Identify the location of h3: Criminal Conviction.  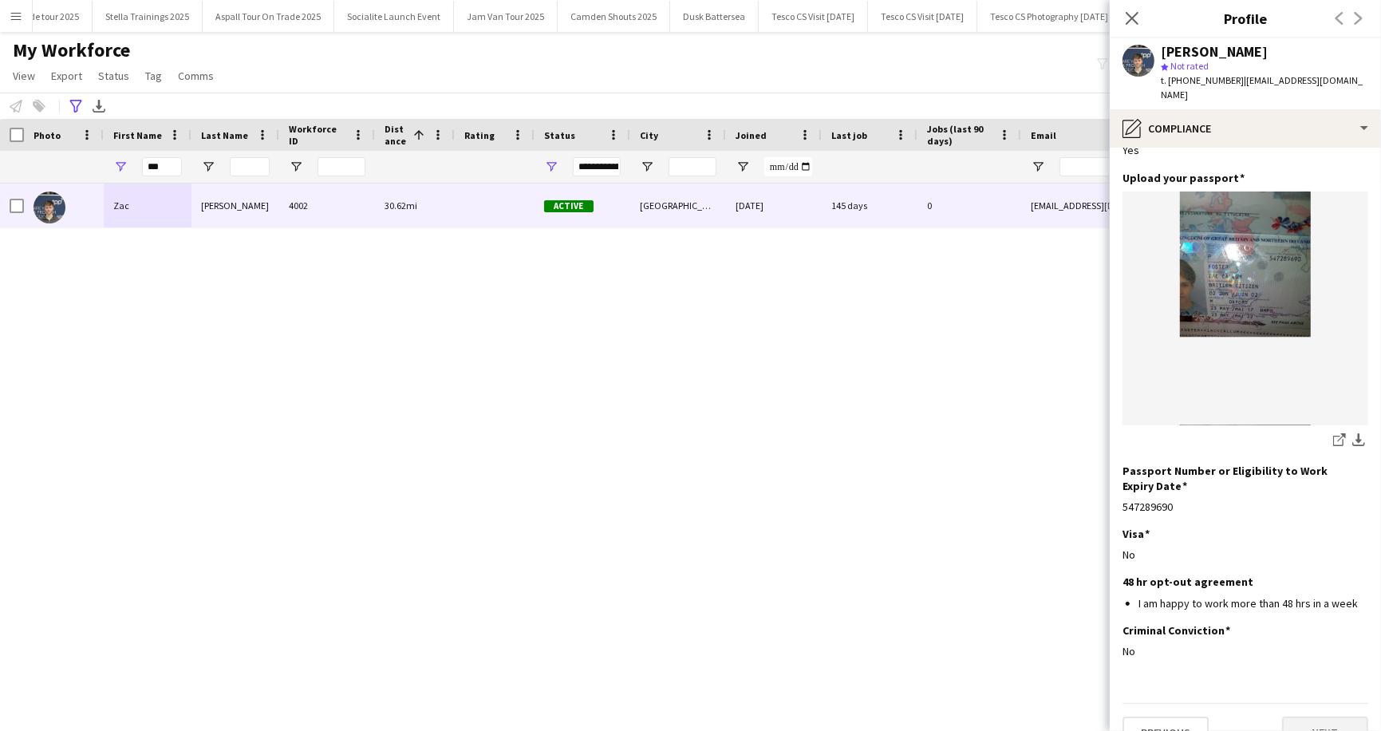
(1176, 630).